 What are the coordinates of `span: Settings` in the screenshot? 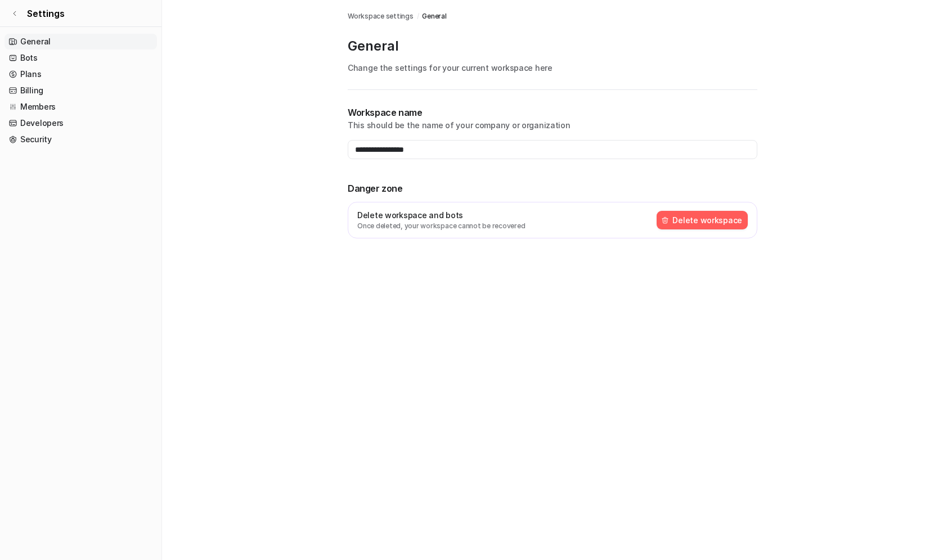 It's located at (46, 14).